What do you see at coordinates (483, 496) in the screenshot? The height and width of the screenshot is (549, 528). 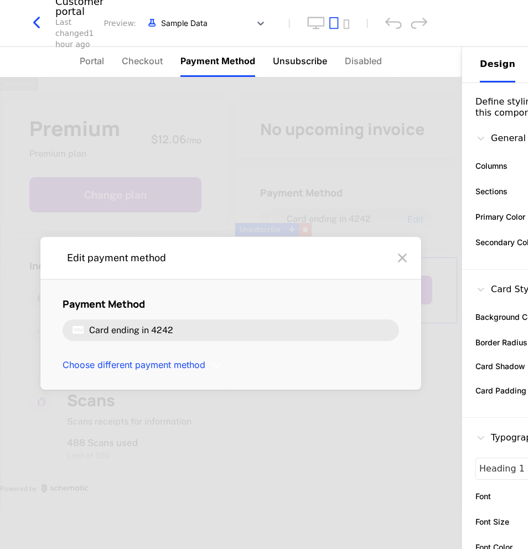 I see `label: Font` at bounding box center [483, 496].